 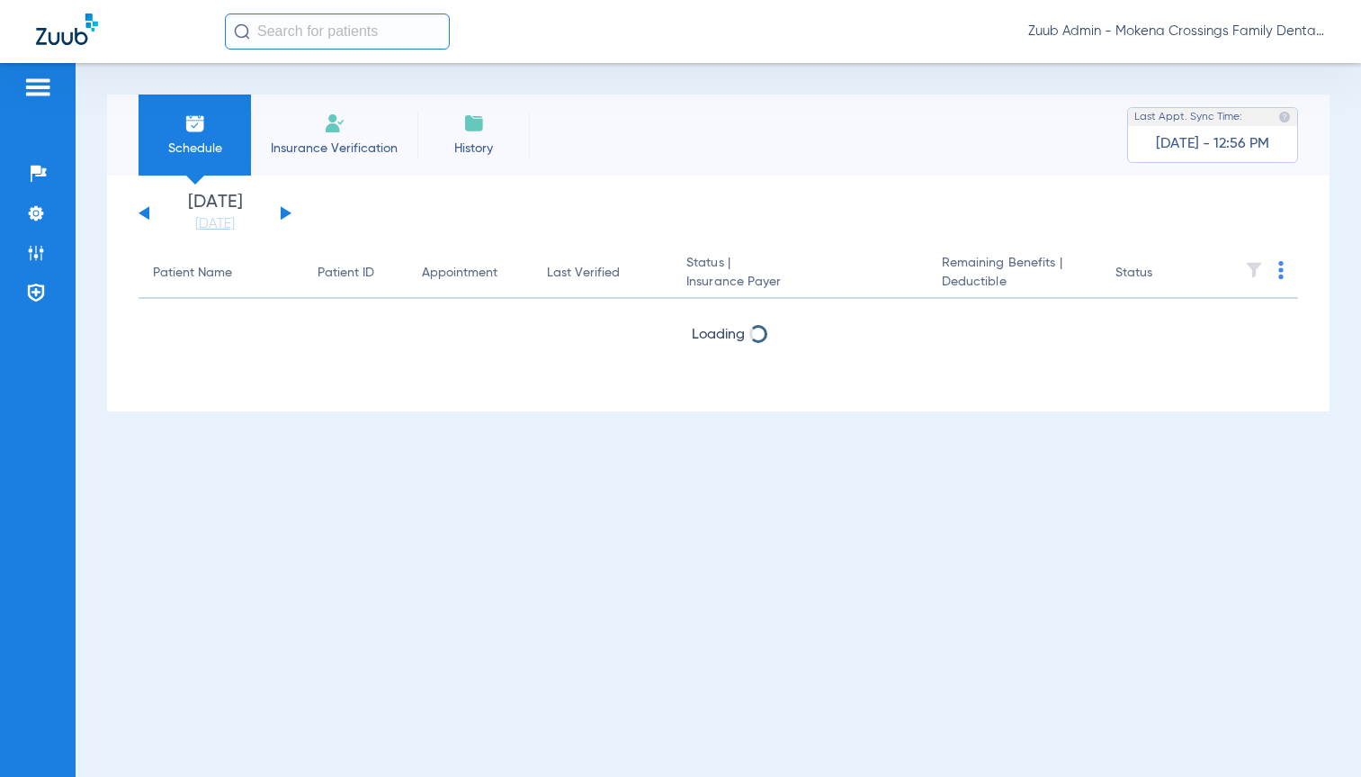 What do you see at coordinates (195, 123) in the screenshot?
I see `img: Schedule` at bounding box center [195, 123].